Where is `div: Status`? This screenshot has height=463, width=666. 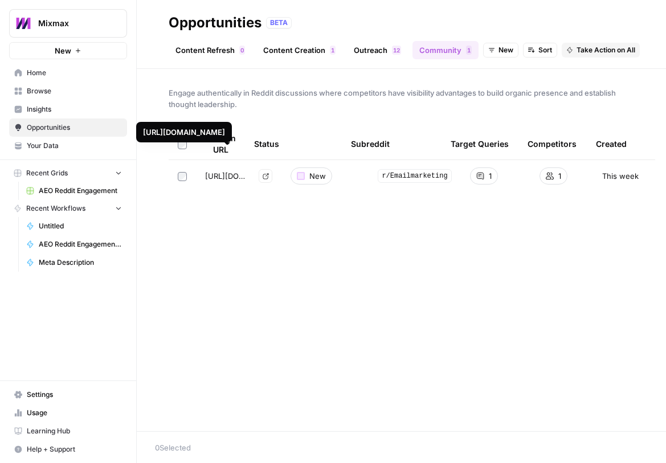
div: Status is located at coordinates (267, 144).